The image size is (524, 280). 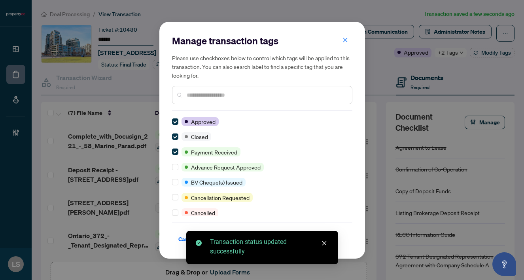 I want to click on span: Cancellation Requested, so click(x=220, y=197).